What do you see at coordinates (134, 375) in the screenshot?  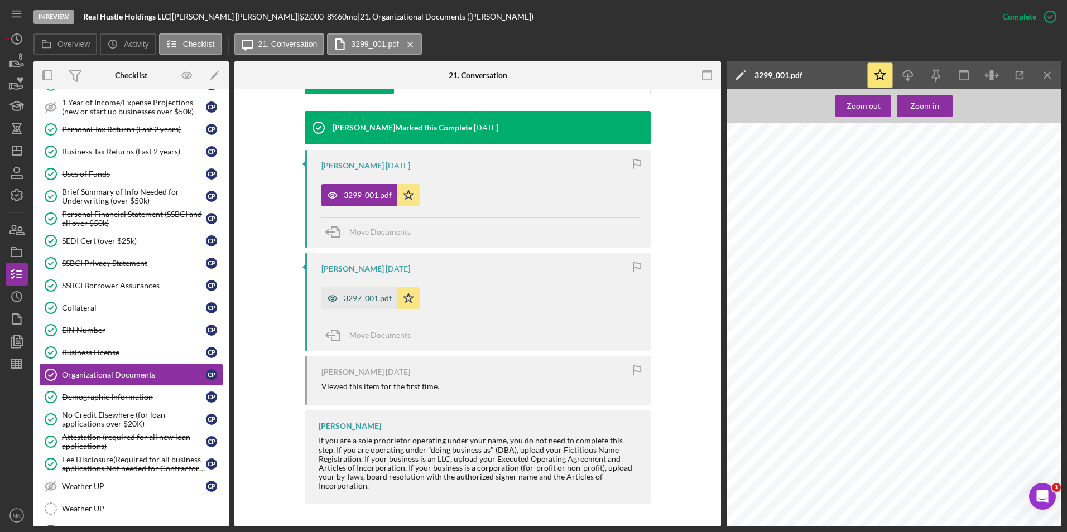 I see `div: Organizational Documents` at bounding box center [134, 375].